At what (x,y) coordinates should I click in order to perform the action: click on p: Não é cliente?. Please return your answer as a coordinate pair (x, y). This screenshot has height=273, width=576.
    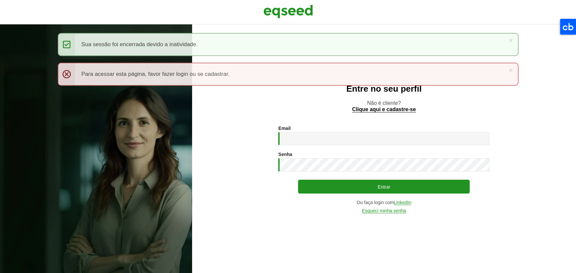
    Looking at the image, I should click on (384, 106).